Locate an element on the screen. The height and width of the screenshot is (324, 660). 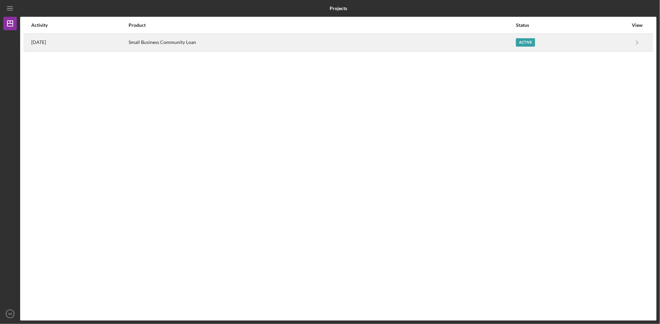
button: SB is located at coordinates (10, 314).